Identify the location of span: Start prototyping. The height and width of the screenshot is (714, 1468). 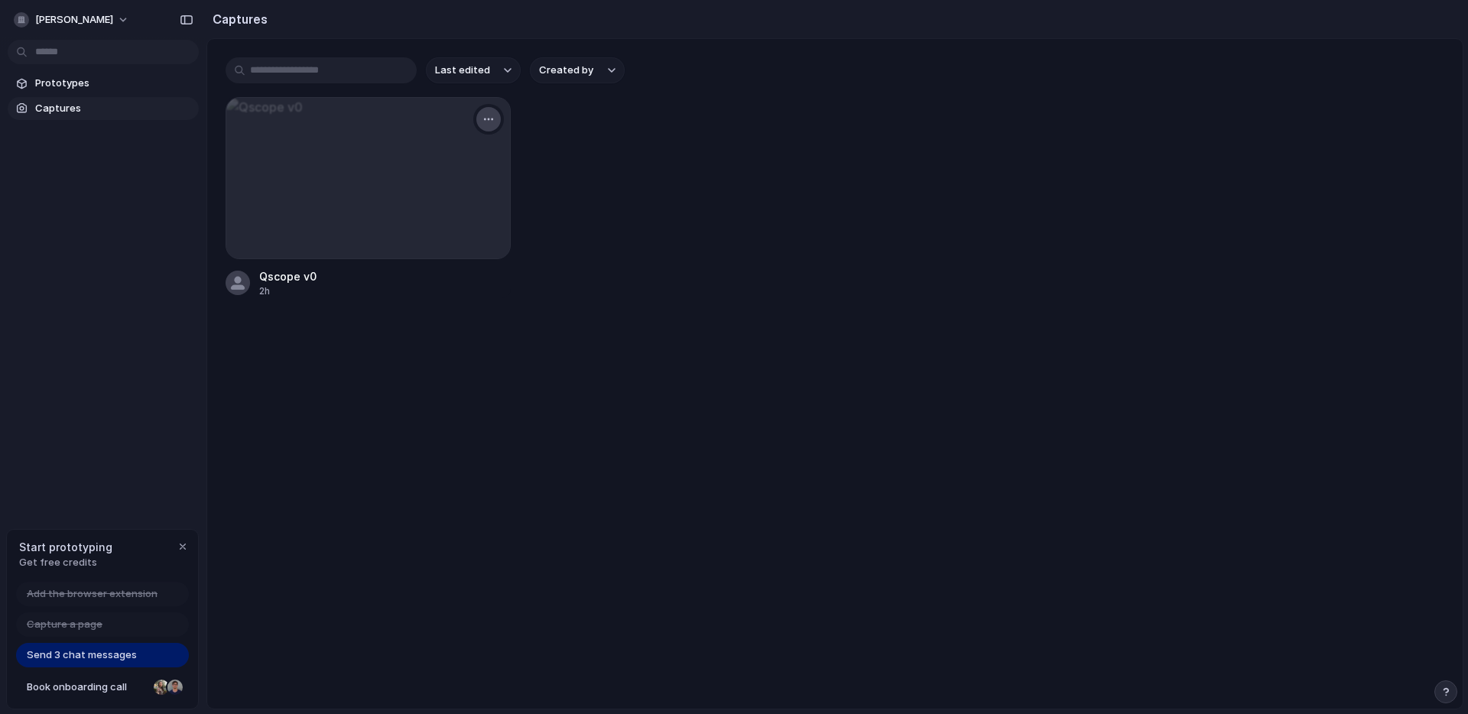
(66, 547).